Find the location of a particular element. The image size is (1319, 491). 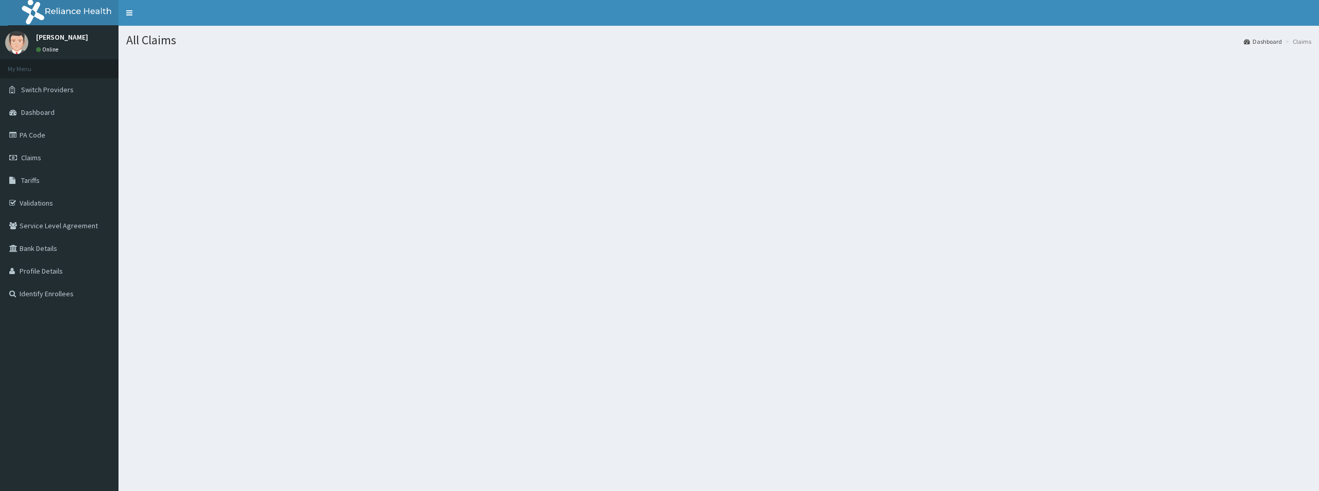

a: Dashboard is located at coordinates (1262, 41).